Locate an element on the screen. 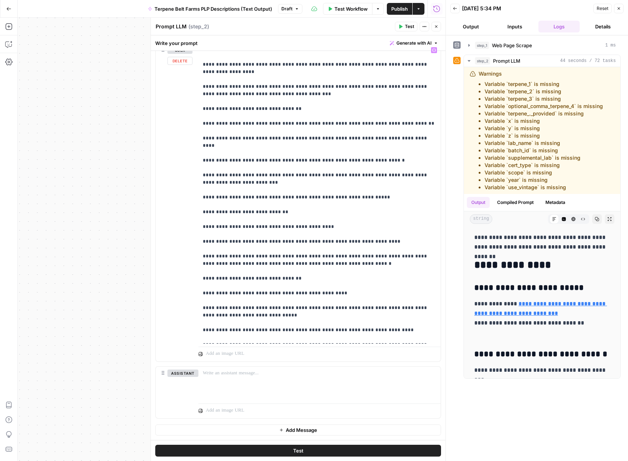 Image resolution: width=628 pixels, height=461 pixels. button: Compiled Prompt is located at coordinates (515, 202).